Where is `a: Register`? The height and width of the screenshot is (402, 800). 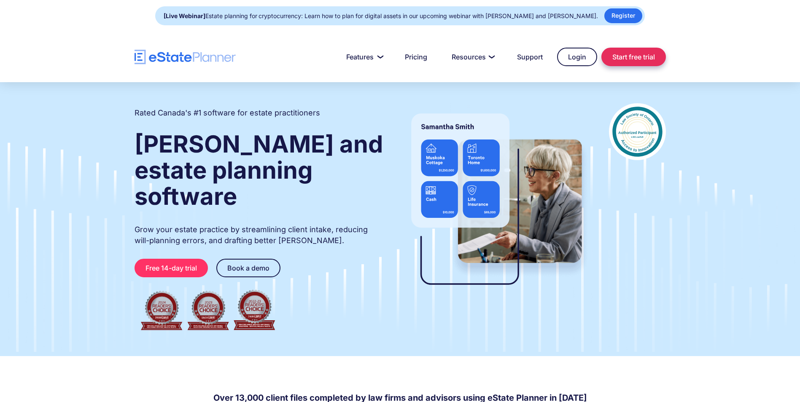
a: Register is located at coordinates (623, 16).